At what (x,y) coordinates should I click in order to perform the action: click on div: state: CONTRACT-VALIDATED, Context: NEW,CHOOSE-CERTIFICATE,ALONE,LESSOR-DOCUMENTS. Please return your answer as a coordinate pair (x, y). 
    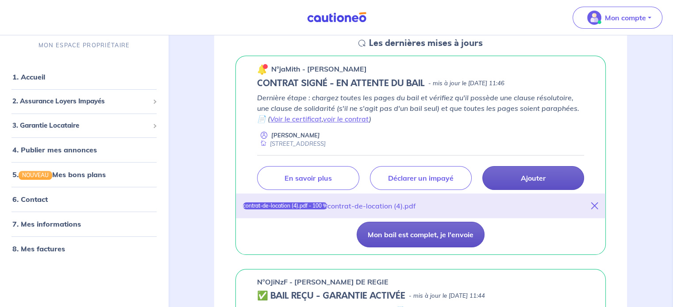
    Looking at the image, I should click on (420, 296).